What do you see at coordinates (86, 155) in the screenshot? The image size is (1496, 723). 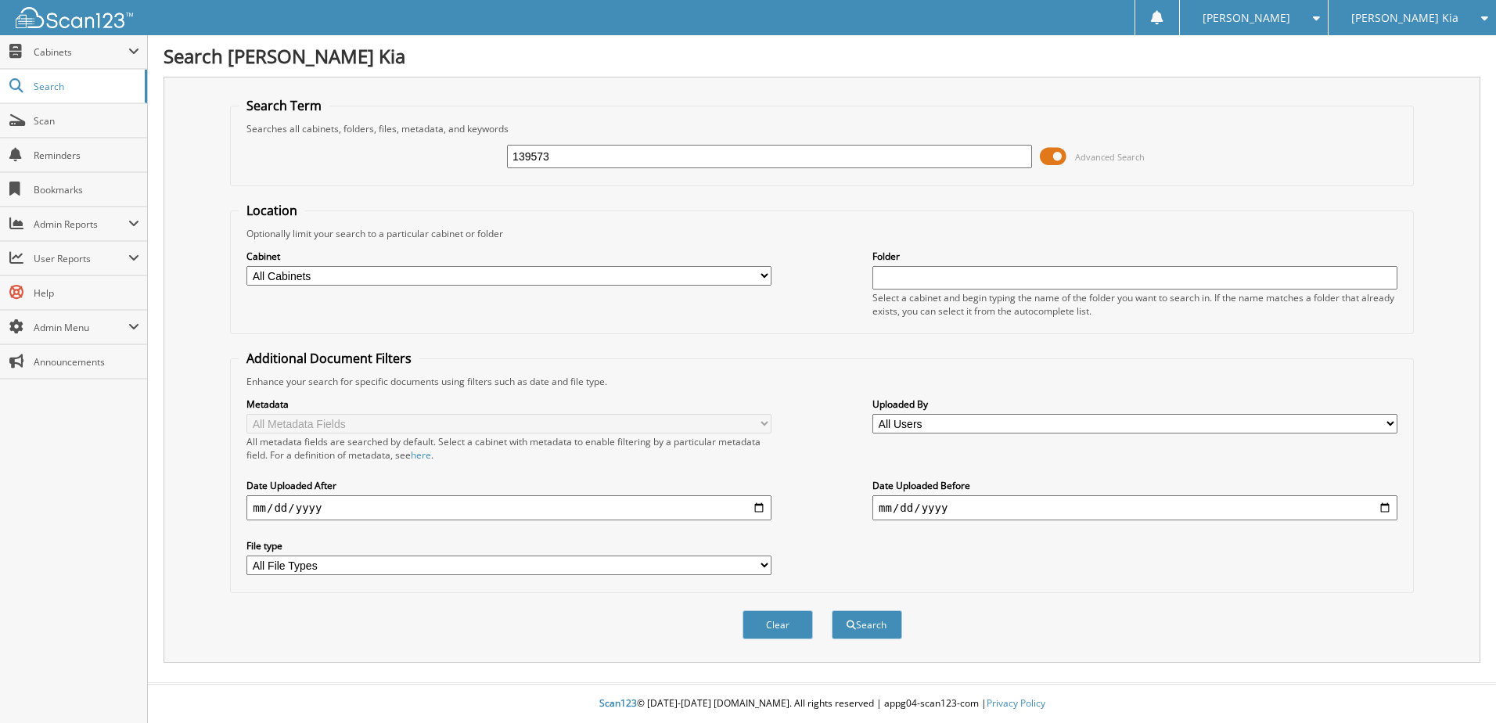 I see `span: Reminders` at bounding box center [86, 155].